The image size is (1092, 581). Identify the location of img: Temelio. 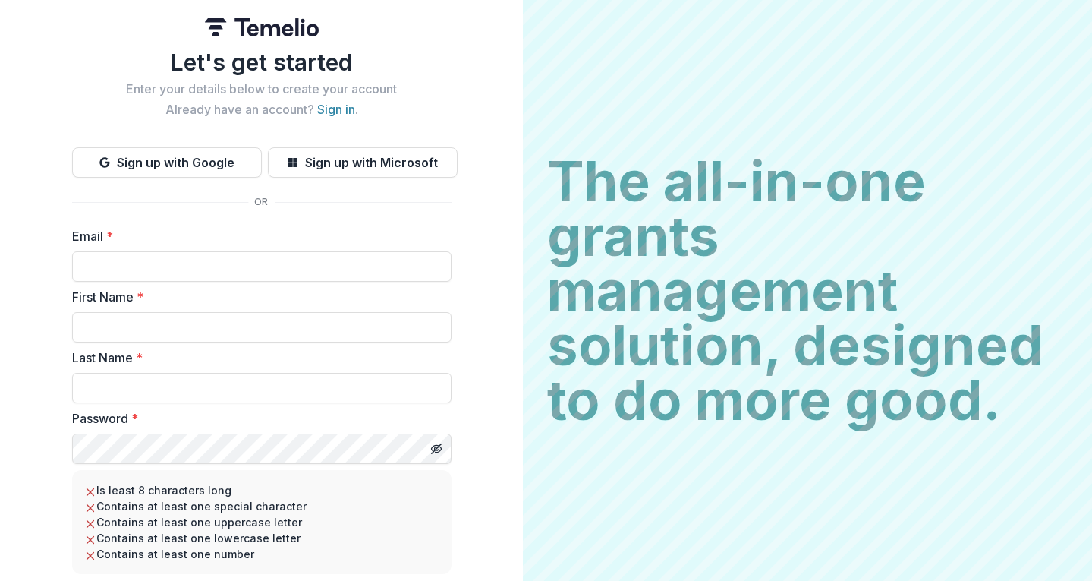
(262, 27).